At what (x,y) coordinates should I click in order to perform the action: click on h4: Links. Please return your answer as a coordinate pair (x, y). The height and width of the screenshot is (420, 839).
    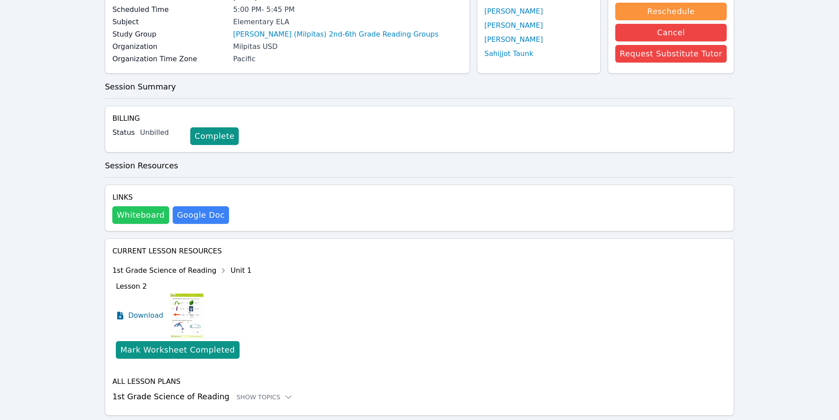
    Looking at the image, I should click on (170, 197).